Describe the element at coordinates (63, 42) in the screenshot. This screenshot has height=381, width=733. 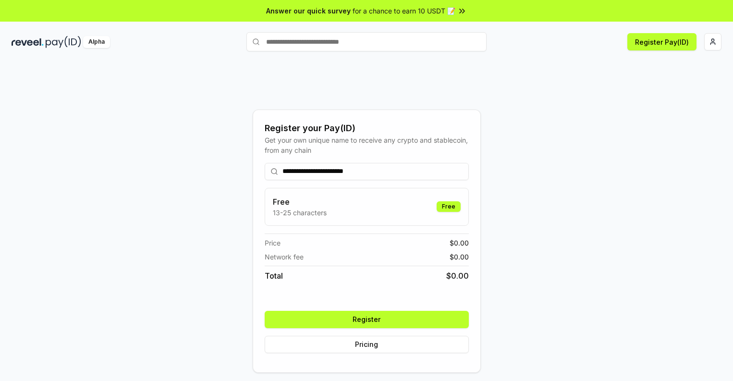
I see `img: pay_id` at that location.